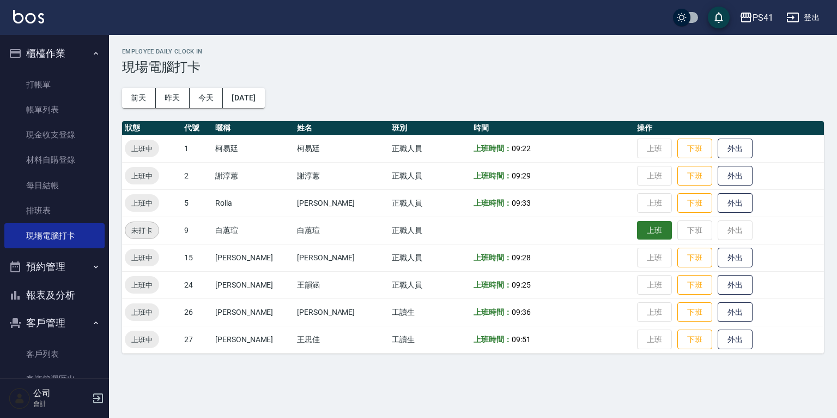  I want to click on td: 1, so click(197, 148).